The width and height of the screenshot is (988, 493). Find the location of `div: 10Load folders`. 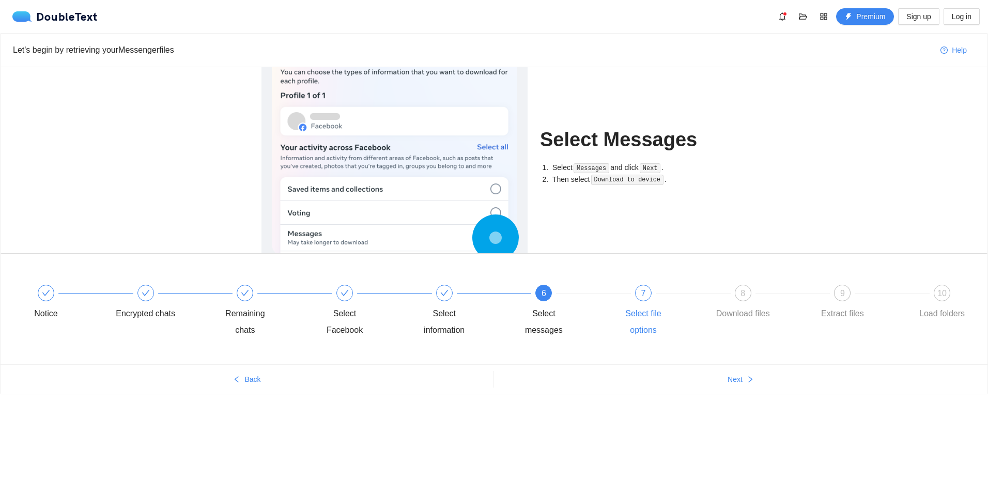

div: 10Load folders is located at coordinates (942, 303).